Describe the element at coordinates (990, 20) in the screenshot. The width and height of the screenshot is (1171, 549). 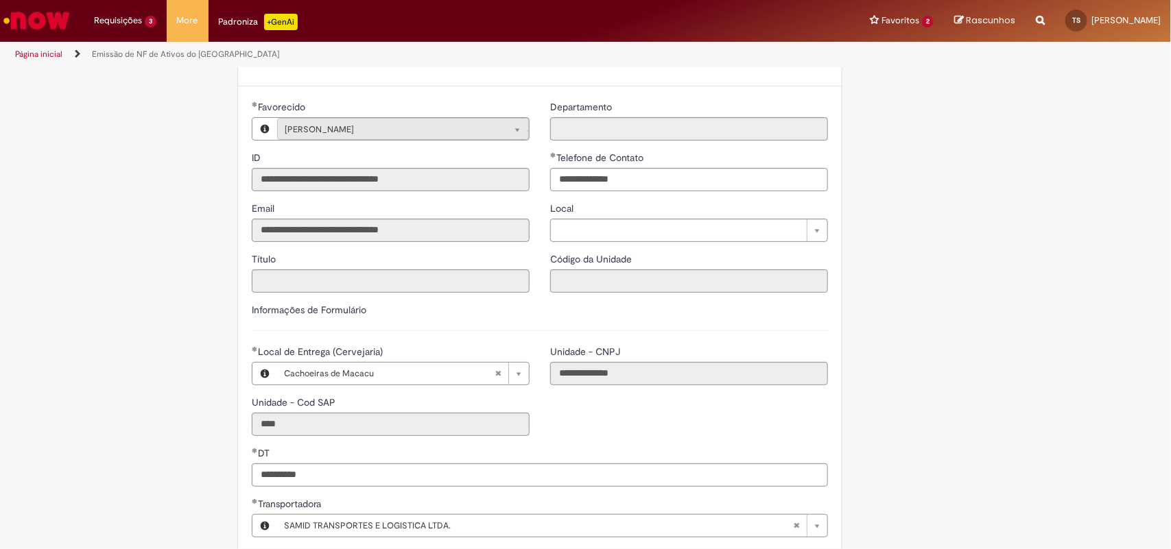
I see `span: Rascunhos` at that location.